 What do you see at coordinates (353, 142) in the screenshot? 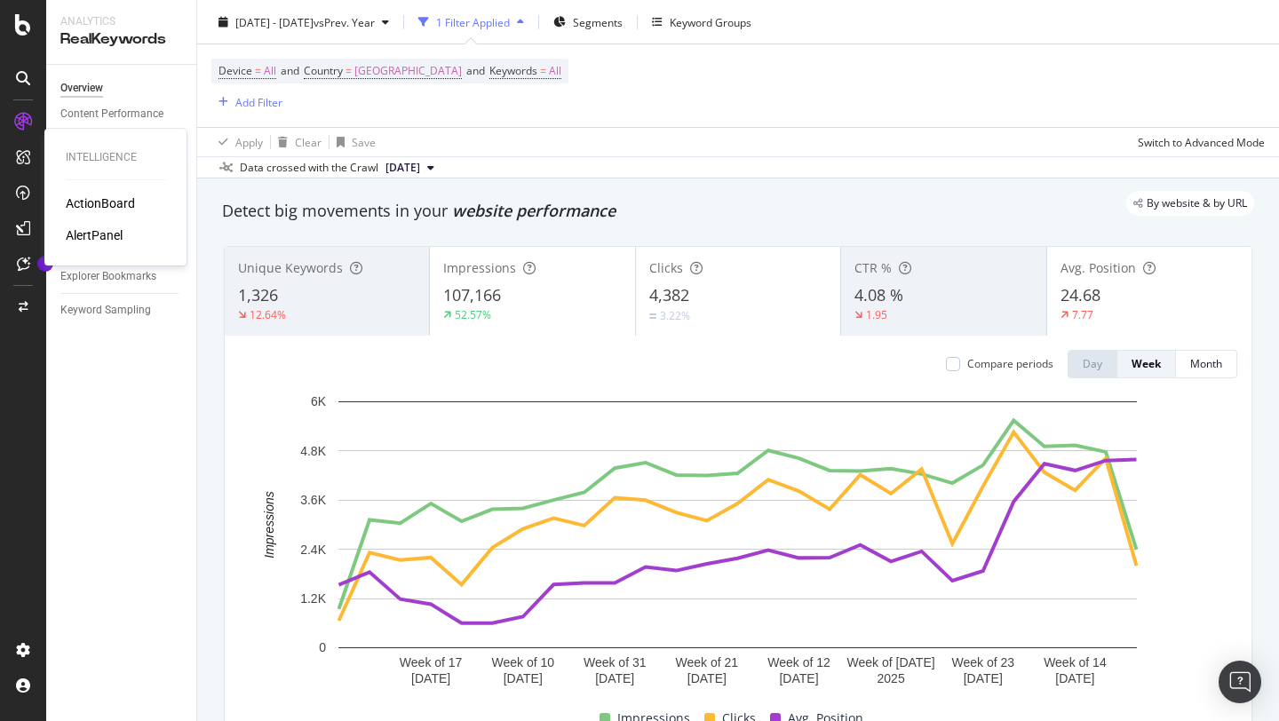
I see `button: Save` at bounding box center [353, 142].